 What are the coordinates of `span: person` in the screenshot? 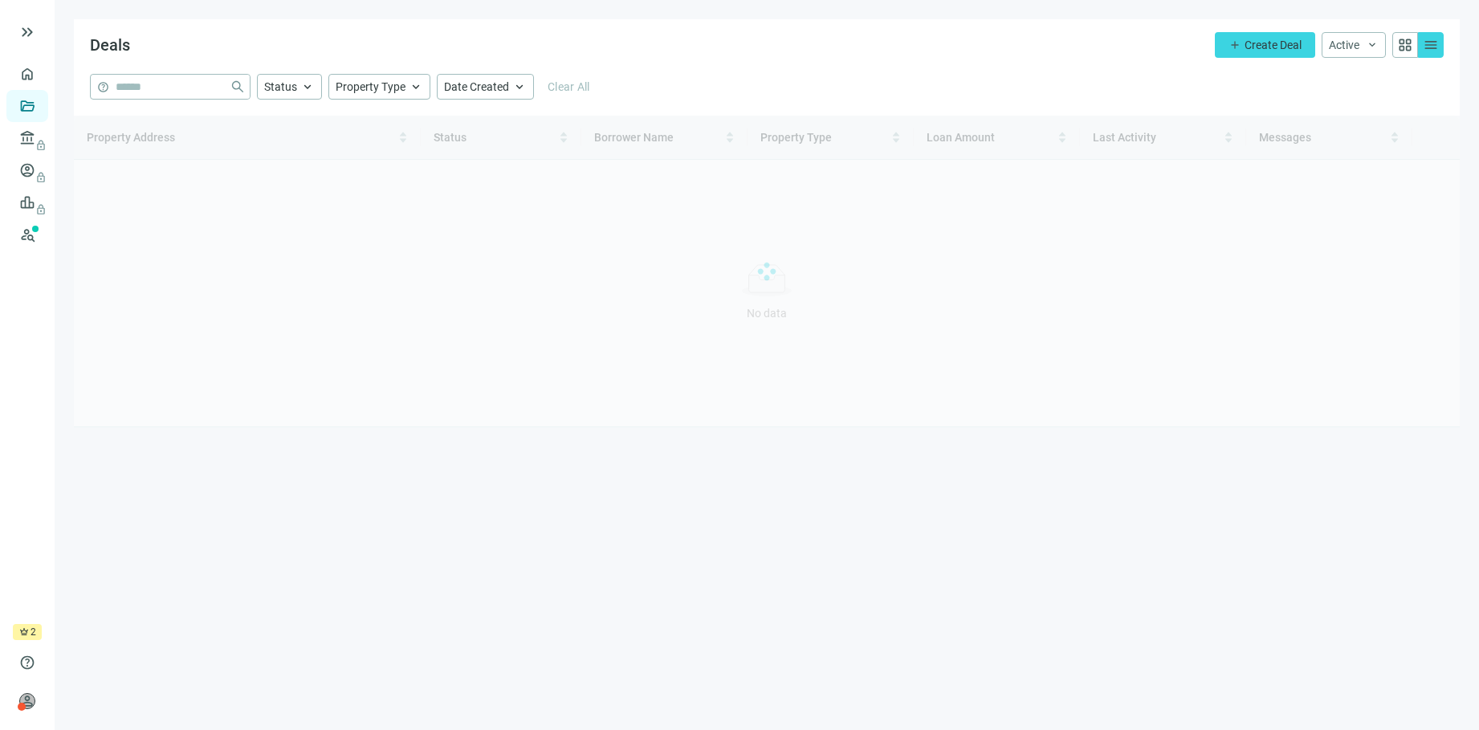 It's located at (27, 701).